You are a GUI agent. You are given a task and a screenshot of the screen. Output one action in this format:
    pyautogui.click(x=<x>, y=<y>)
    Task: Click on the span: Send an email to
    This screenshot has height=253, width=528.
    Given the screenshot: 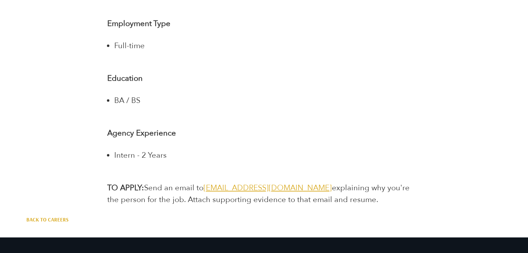 What is the action you would take?
    pyautogui.click(x=173, y=188)
    